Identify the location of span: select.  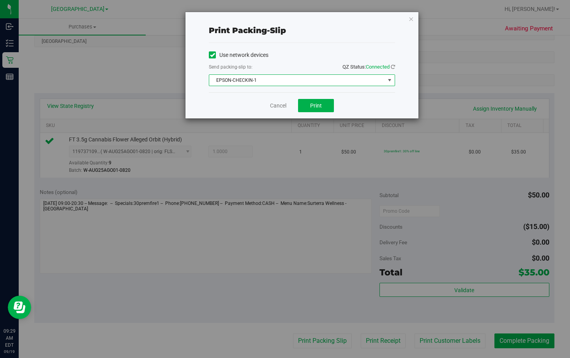
(390, 80).